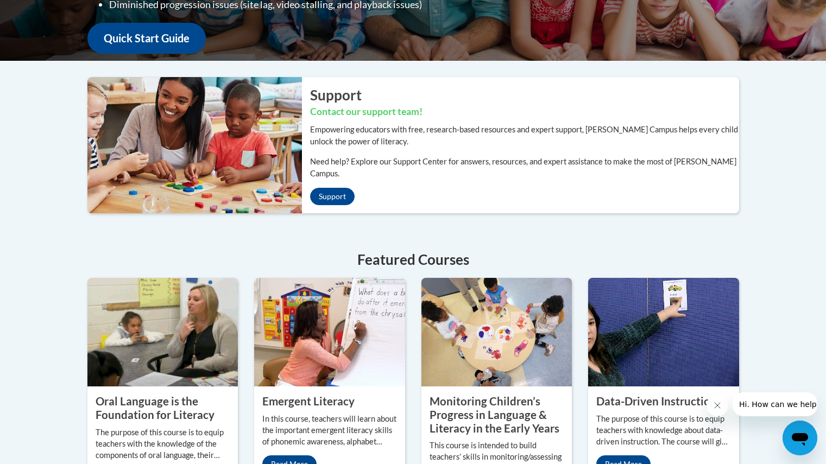 The width and height of the screenshot is (826, 464). I want to click on property: Oral Language is the Foundation for Literacy, so click(155, 408).